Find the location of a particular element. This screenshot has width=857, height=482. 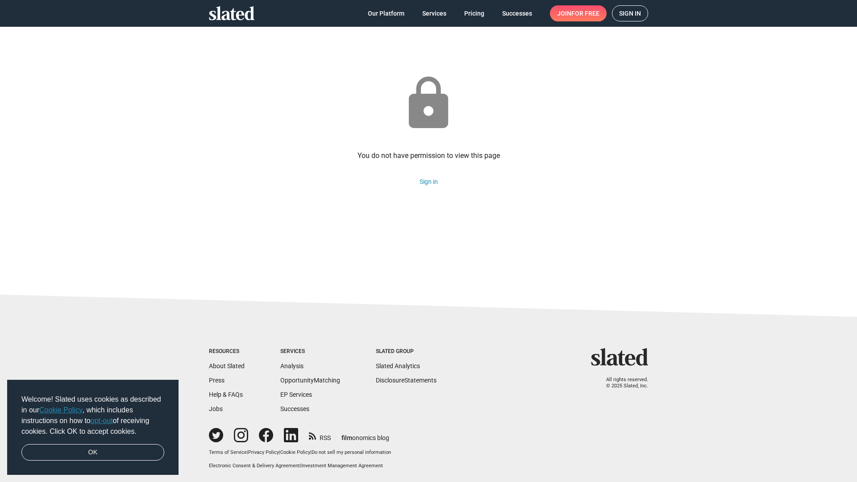

span: Pricing is located at coordinates (474, 13).